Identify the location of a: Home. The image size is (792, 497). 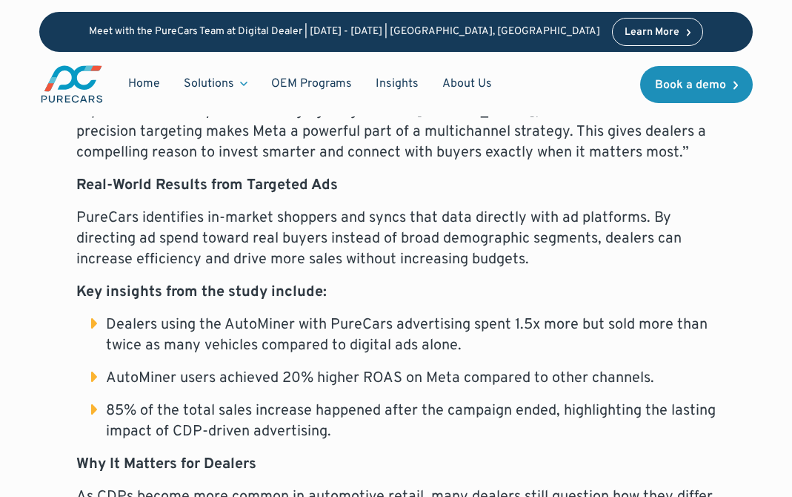
(144, 84).